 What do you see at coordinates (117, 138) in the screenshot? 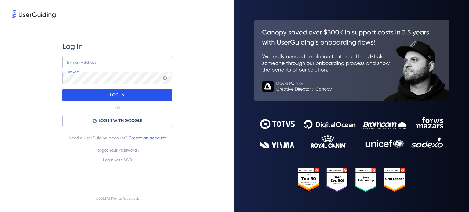
I see `span: Need a UserGuiding account?` at bounding box center [117, 138].